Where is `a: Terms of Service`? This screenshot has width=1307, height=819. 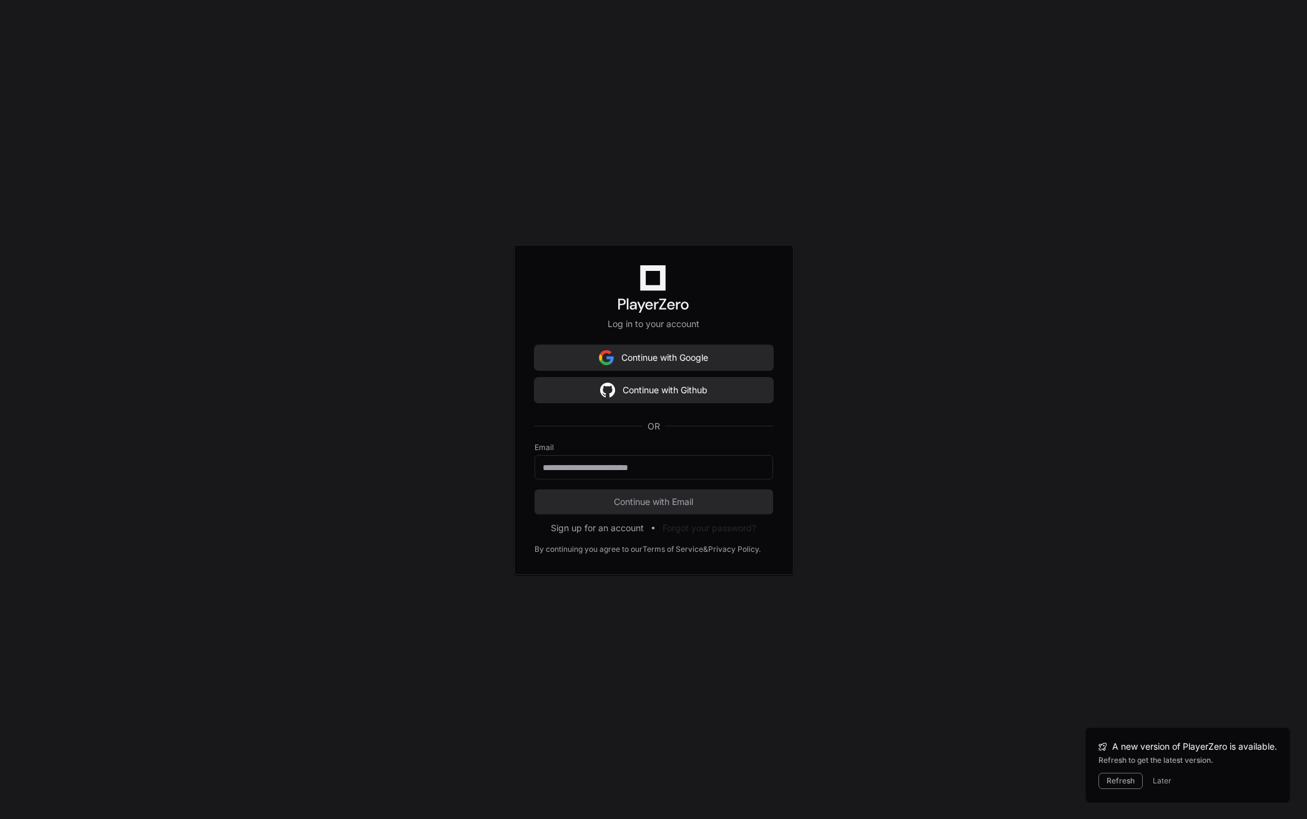
a: Terms of Service is located at coordinates (672, 549).